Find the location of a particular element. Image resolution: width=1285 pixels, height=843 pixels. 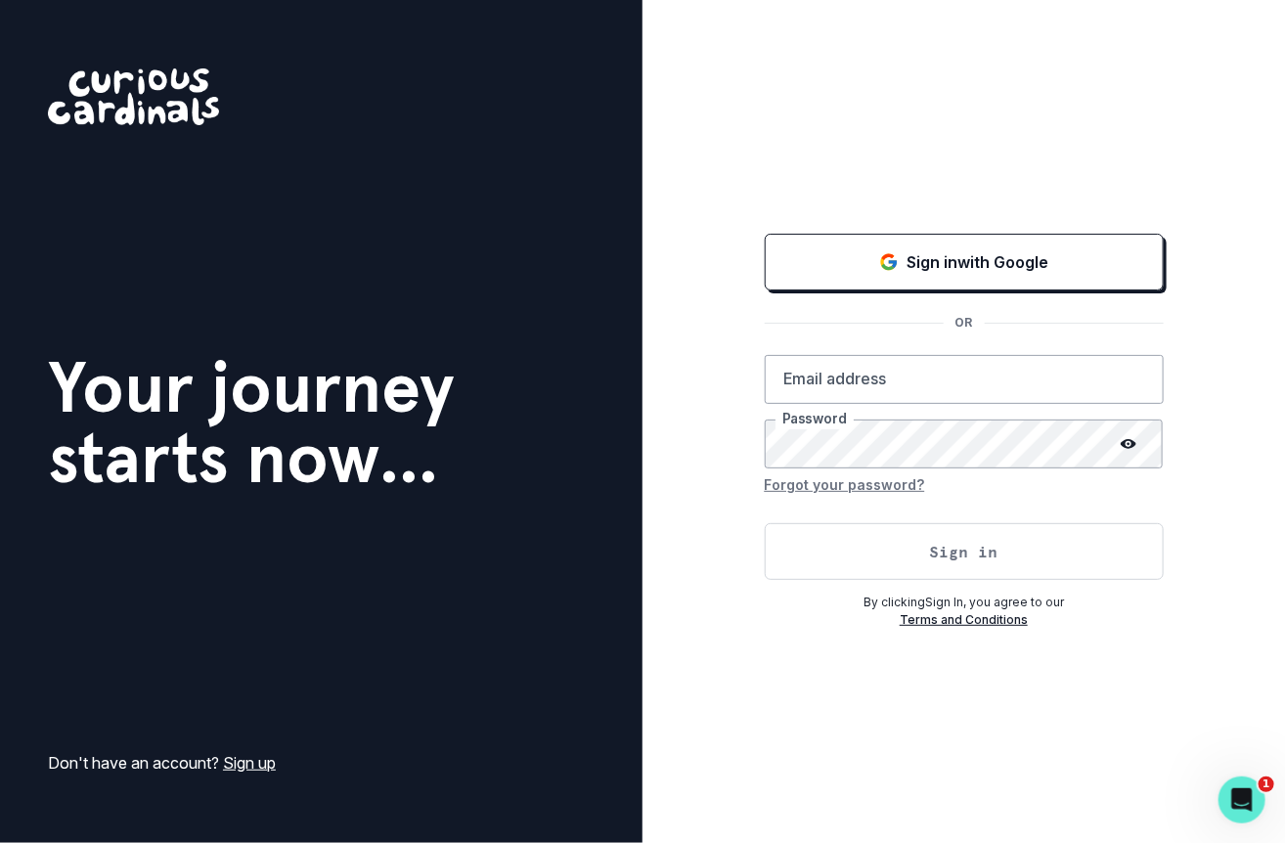

img: Curious Cardinals Logo is located at coordinates (133, 97).